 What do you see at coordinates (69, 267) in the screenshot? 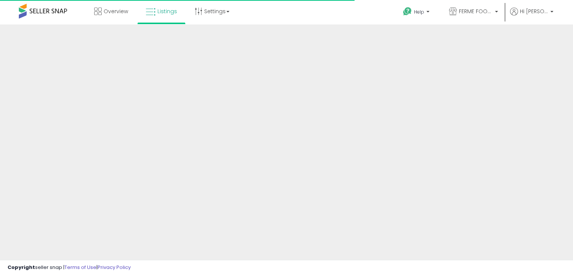
I see `div: seller snap | |` at bounding box center [69, 267].